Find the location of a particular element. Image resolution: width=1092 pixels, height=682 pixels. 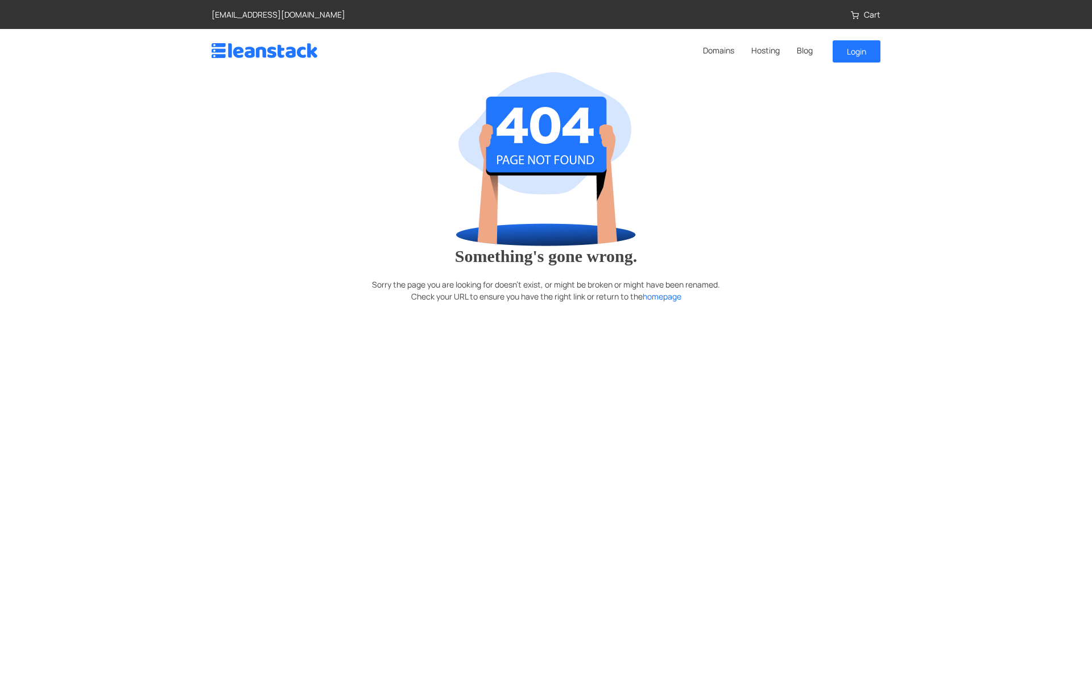

a: Hosting is located at coordinates (765, 50).